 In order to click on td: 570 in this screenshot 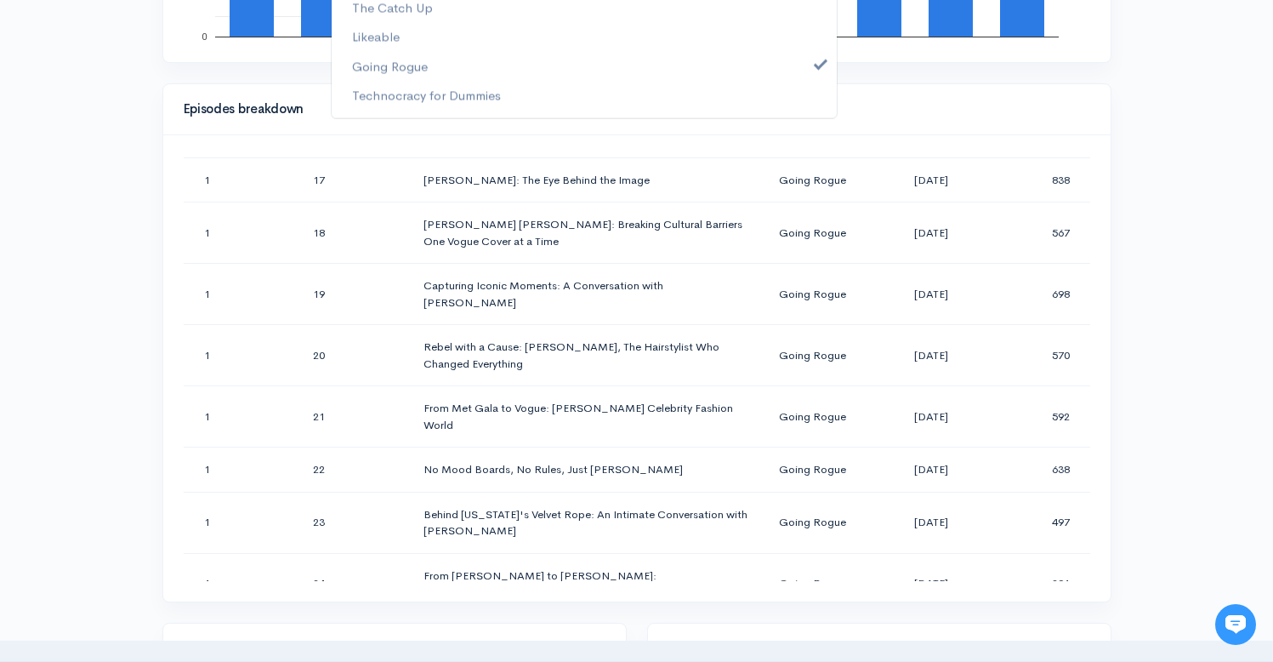, I will do `click(1040, 356)`.